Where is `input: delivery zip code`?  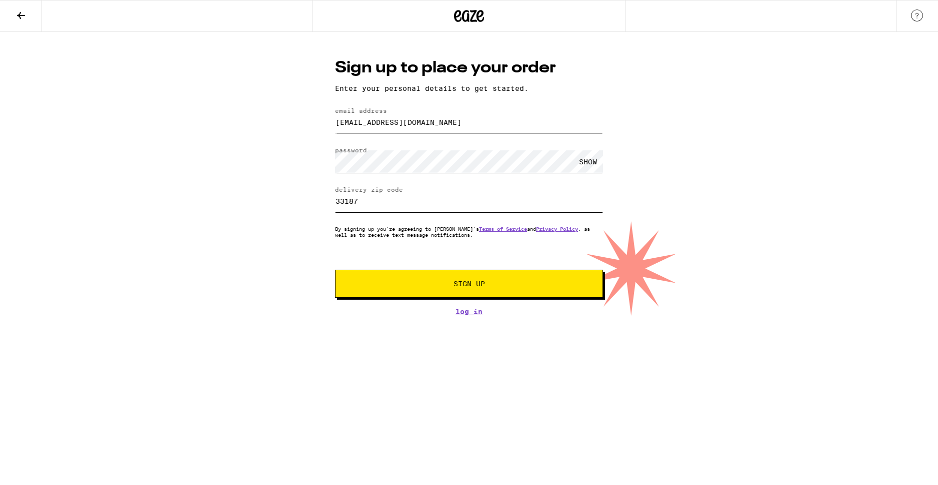
input: delivery zip code is located at coordinates (469, 201).